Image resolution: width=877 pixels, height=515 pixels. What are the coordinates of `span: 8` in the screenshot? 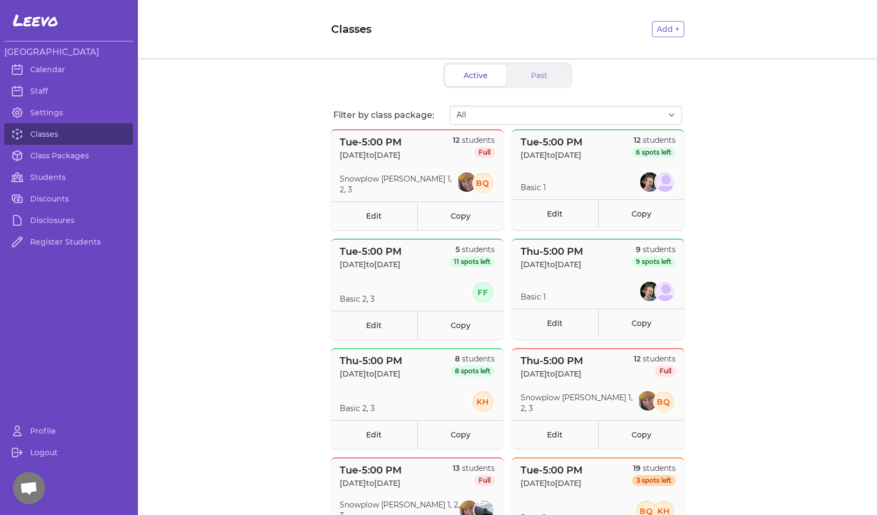 It's located at (457, 359).